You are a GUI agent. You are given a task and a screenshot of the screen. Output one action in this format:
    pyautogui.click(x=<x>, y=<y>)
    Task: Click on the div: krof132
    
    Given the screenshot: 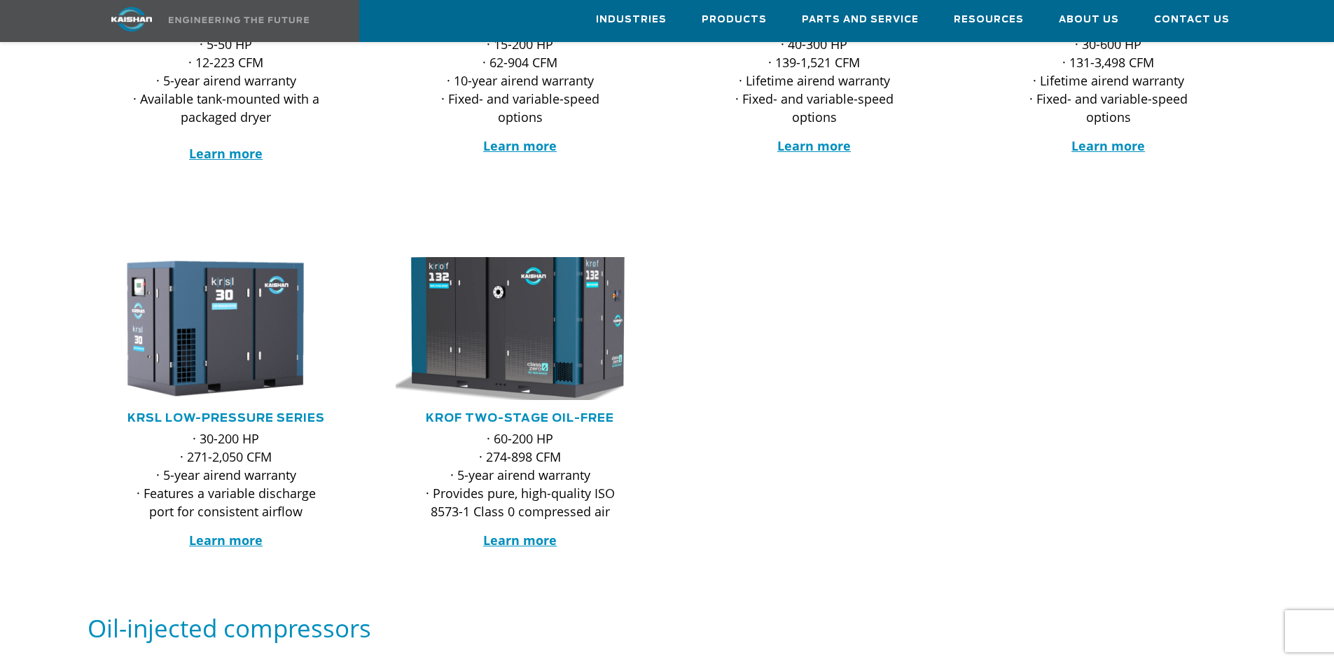 What is the action you would take?
    pyautogui.click(x=520, y=328)
    